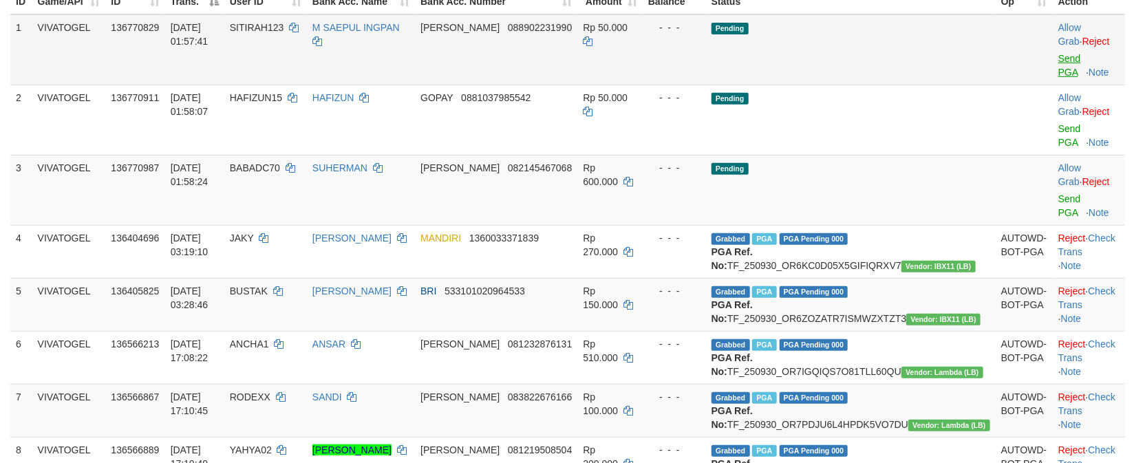 This screenshot has height=463, width=1132. What do you see at coordinates (255, 168) in the screenshot?
I see `span: BABADC70` at bounding box center [255, 168].